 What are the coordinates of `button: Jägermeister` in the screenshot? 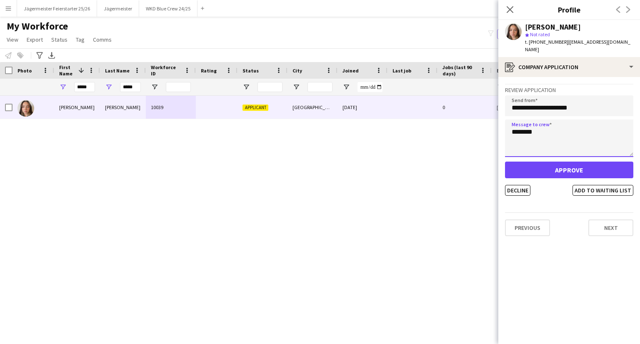 It's located at (118, 8).